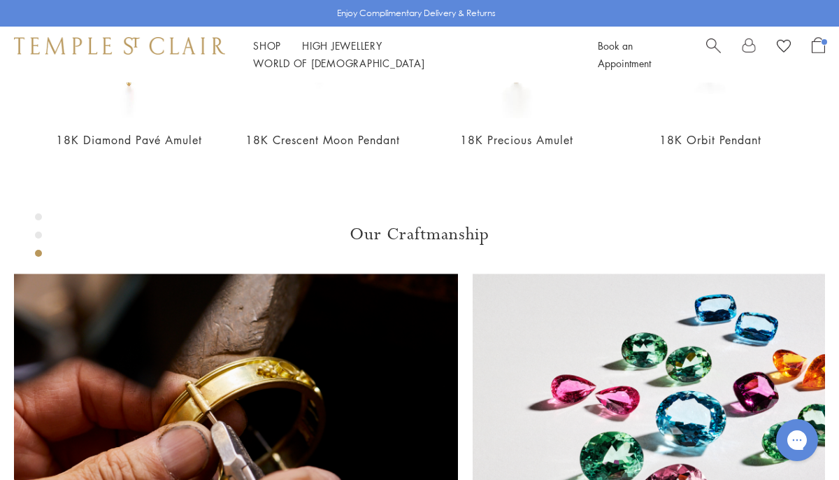 This screenshot has width=839, height=480. What do you see at coordinates (38, 238) in the screenshot?
I see `div: Product gallery navigation` at bounding box center [38, 238].